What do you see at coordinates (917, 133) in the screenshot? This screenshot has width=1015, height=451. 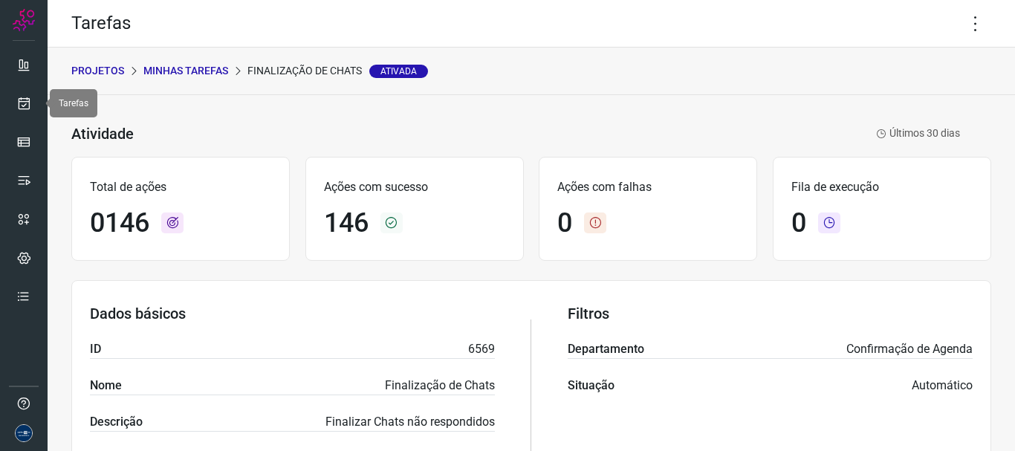 I see `p: Últimos 30 dias` at bounding box center [917, 133].